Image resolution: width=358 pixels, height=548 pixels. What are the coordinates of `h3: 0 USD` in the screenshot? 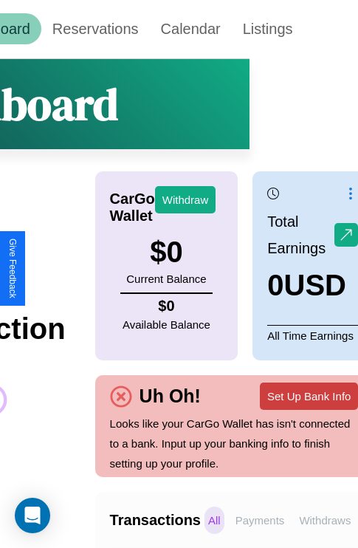 It's located at (312, 285).